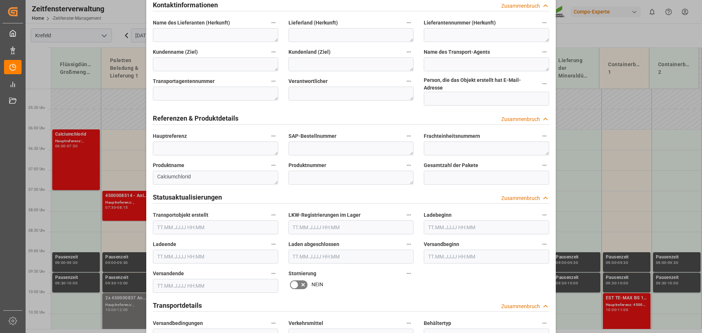 The height and width of the screenshot is (333, 702). What do you see at coordinates (195, 118) in the screenshot?
I see `font: Referenzen & Produktdetails` at bounding box center [195, 118].